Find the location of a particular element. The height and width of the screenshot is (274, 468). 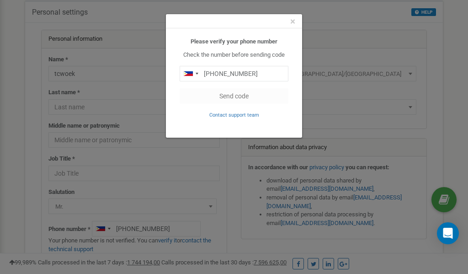

small: Contact support team is located at coordinates (234, 115).